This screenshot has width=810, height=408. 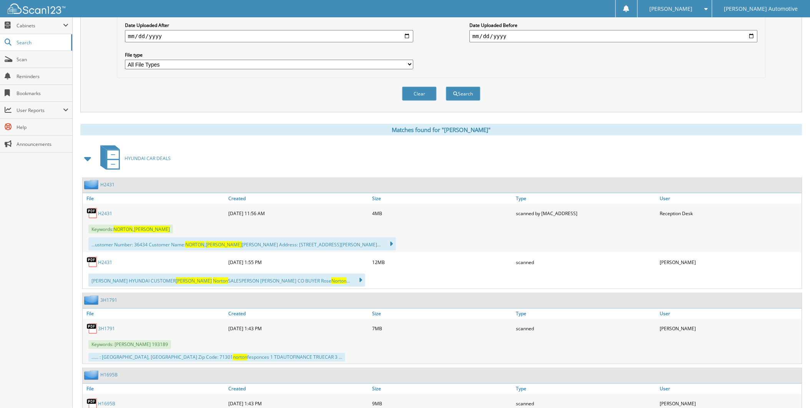 What do you see at coordinates (131, 229) in the screenshot?
I see `span: Keywords: ,` at bounding box center [131, 229].